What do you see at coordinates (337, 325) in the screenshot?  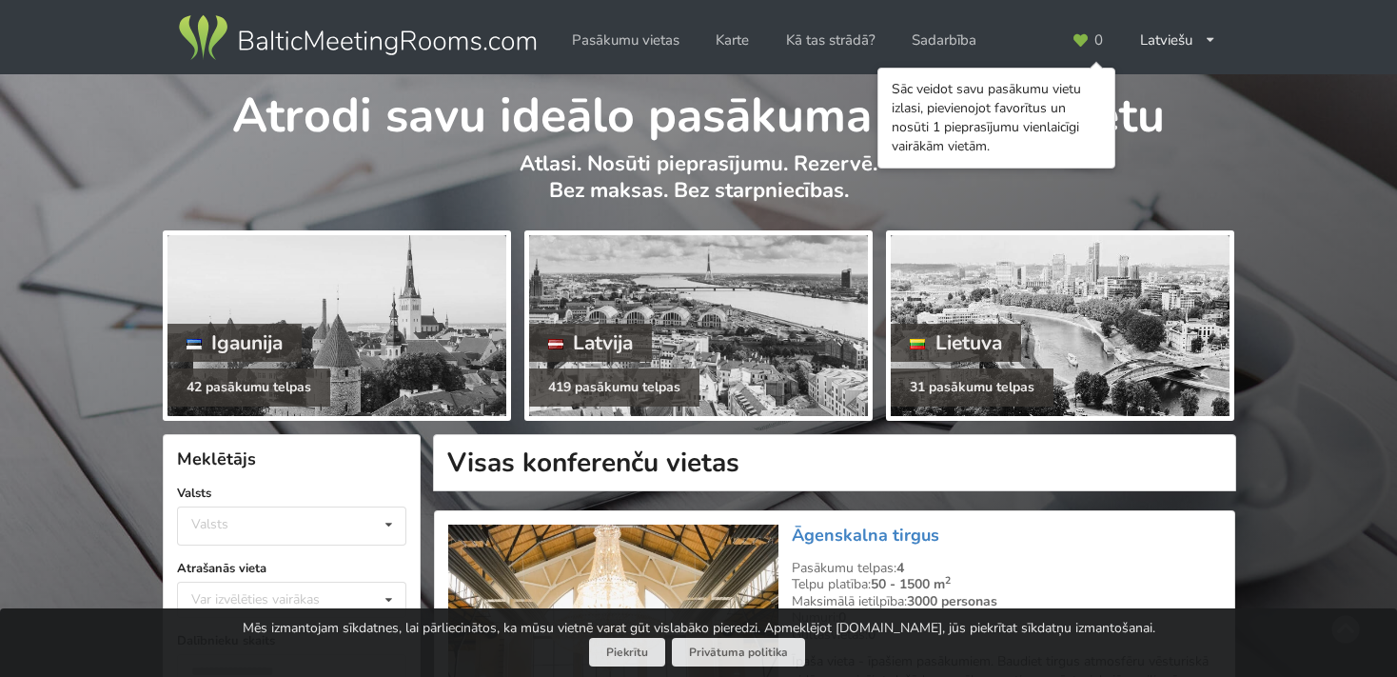 I see `a: Igaunija 42 pasākumu telpas` at bounding box center [337, 325].